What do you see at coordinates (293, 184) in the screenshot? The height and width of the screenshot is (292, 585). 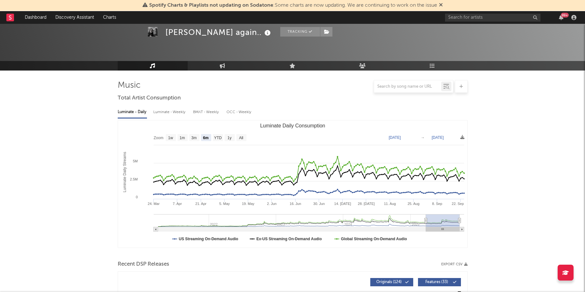 I see `svg: Luminate Daily Consumption` at bounding box center [293, 184].